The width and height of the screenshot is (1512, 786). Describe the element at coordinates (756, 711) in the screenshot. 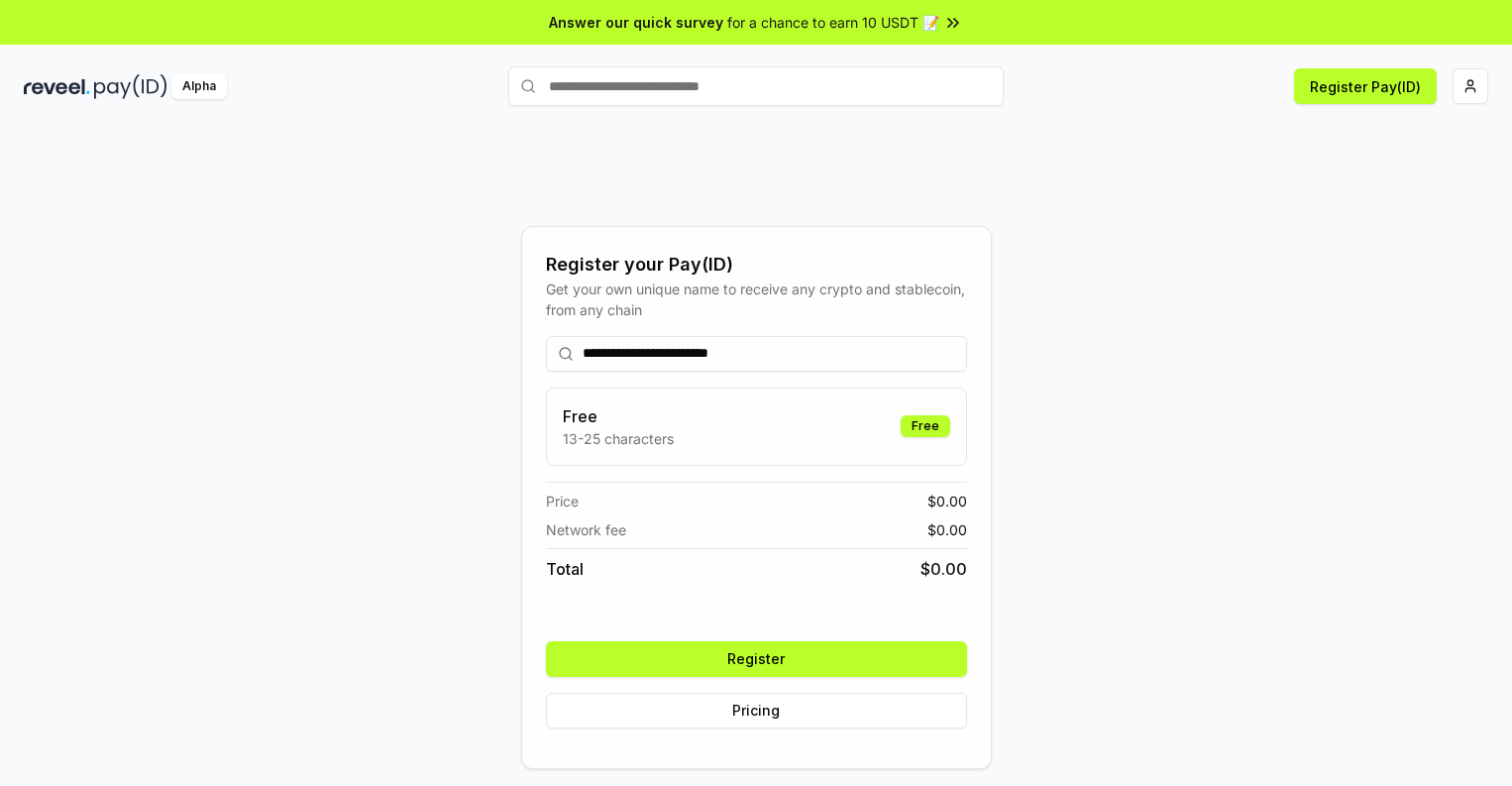

I see `button: Pricing` at that location.